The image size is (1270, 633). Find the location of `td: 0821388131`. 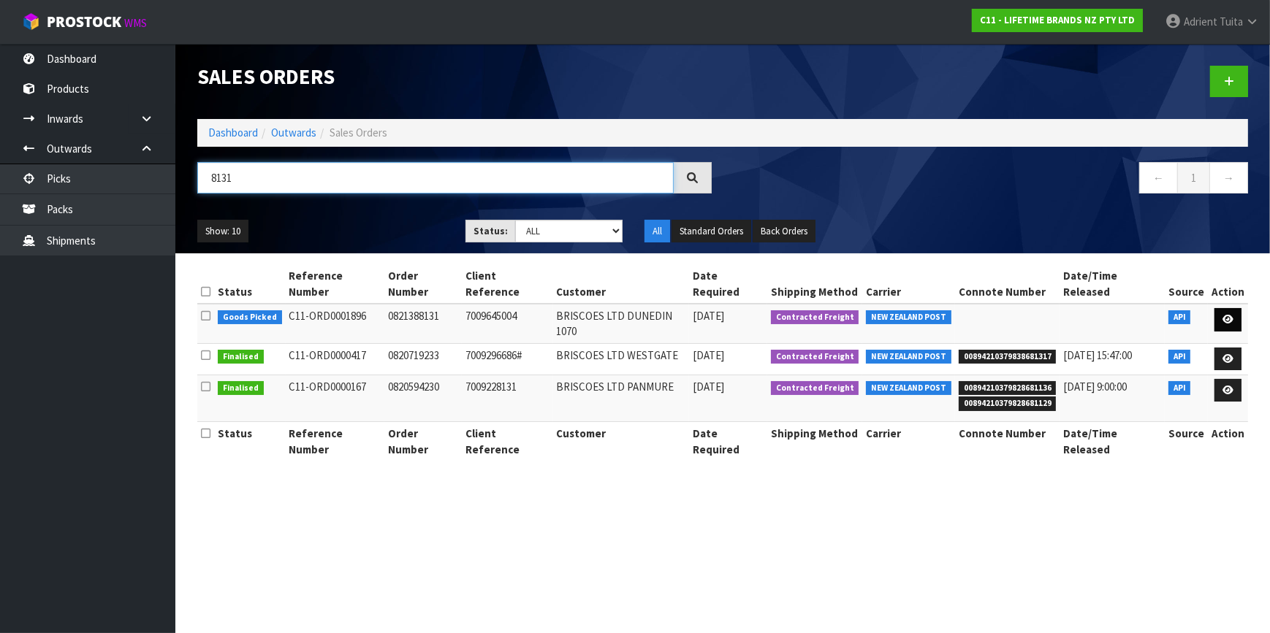

td: 0821388131 is located at coordinates (423, 324).